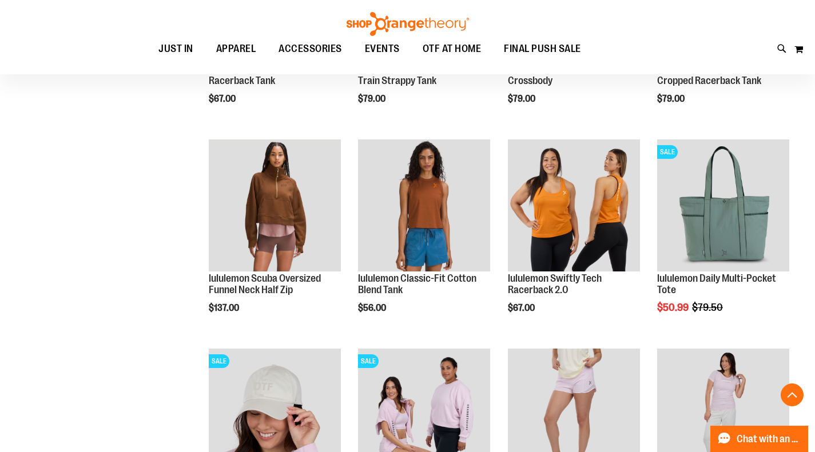 The height and width of the screenshot is (452, 815). Describe the element at coordinates (274, 205) in the screenshot. I see `img: lululemon Scuba Oversized Funnel Neck Half Zip` at that location.